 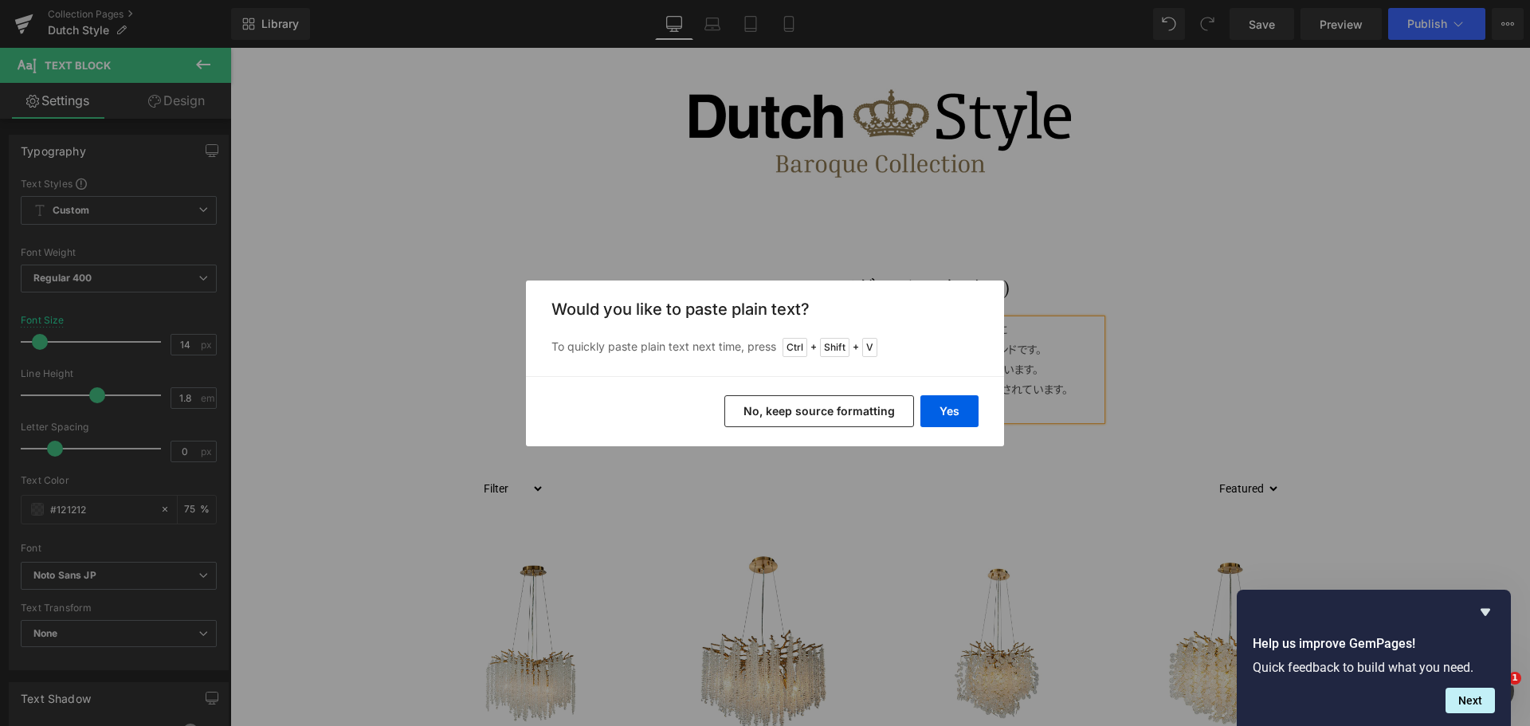 What do you see at coordinates (650, 301) in the screenshot?
I see `p: 伝統とモダンを融合させた照明とホームアクセサリーのブランドです。` at bounding box center [650, 301].